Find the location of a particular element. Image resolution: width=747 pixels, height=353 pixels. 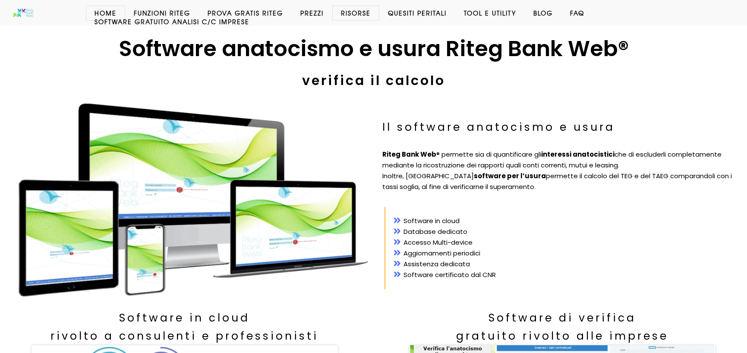

img: Il software anatocismo Riteg Bank Web, calcolo e verifica di conto corrente, mutuo e leasing is located at coordinates (193, 200).